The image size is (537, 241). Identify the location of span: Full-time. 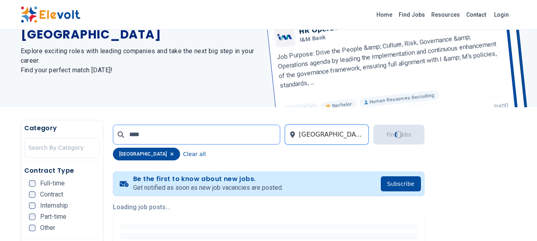
(52, 184).